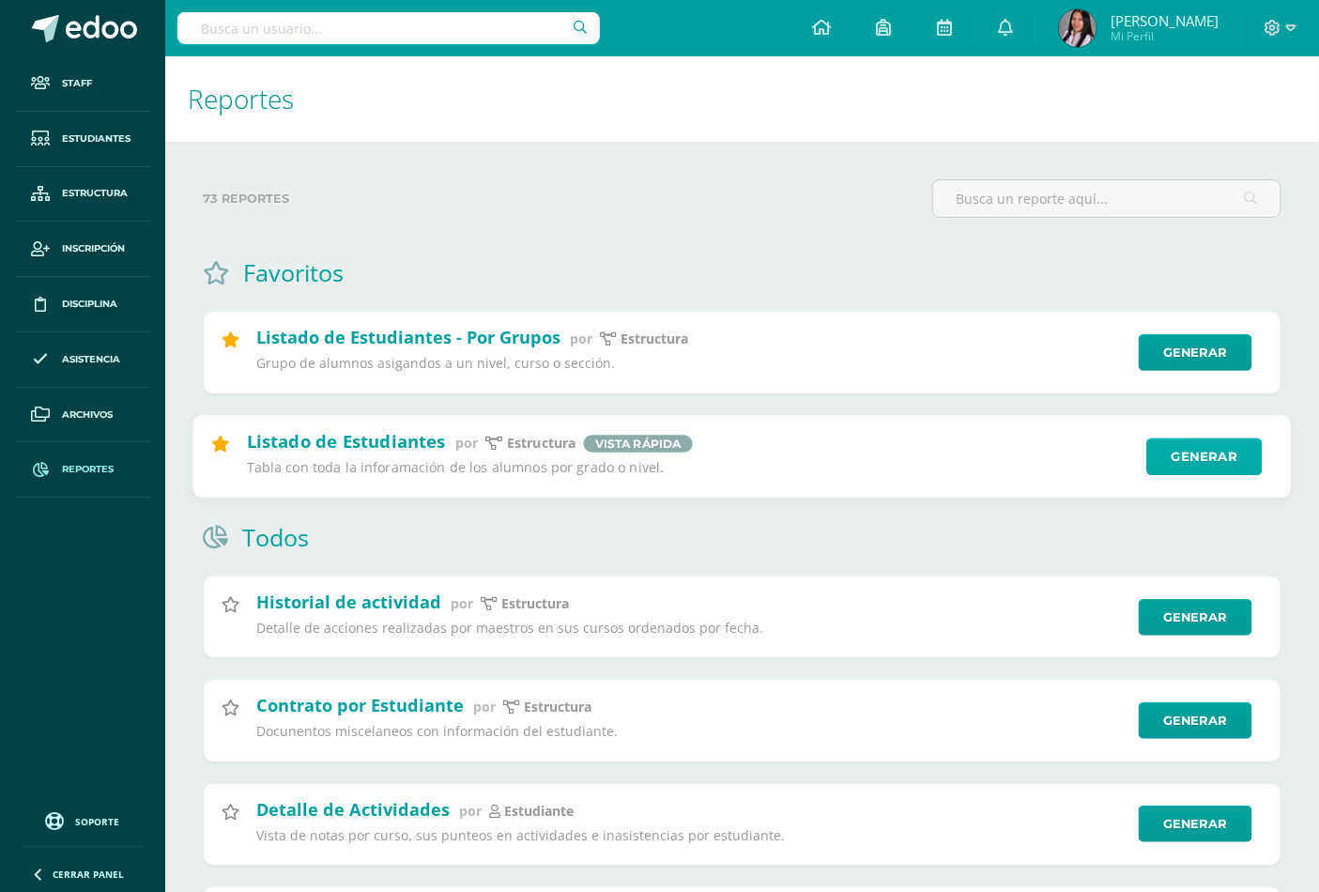  I want to click on span: Inscripción, so click(93, 249).